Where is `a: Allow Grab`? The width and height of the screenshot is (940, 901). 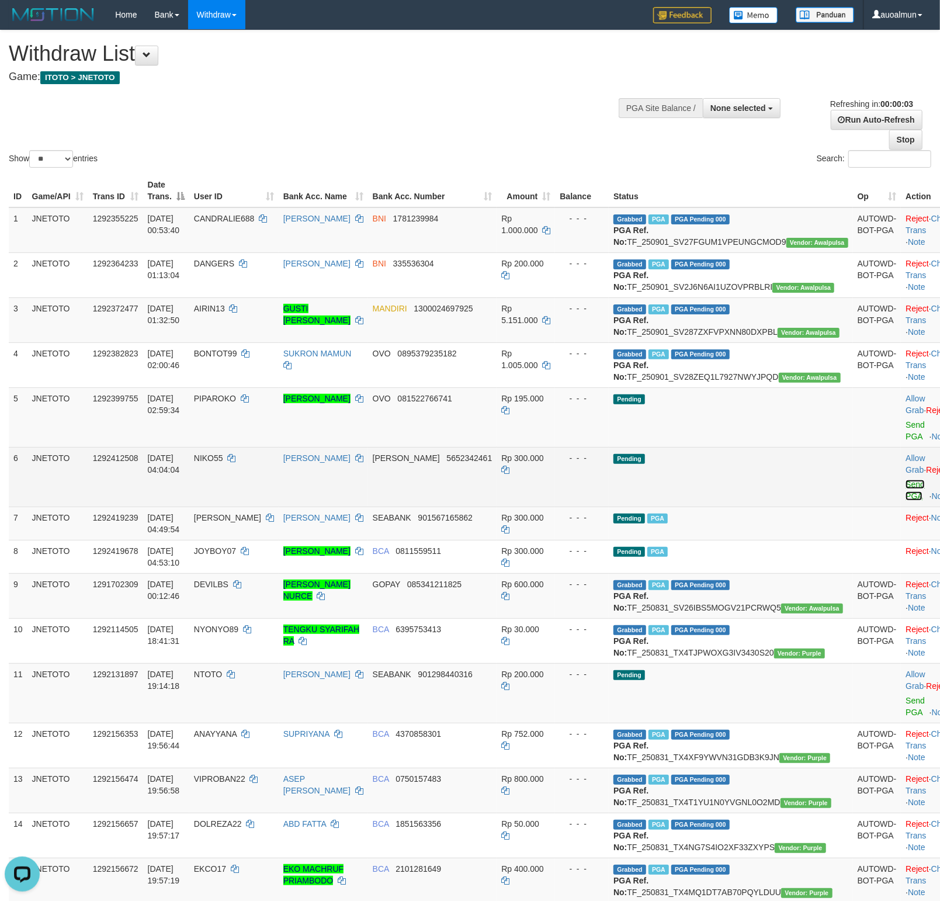 a: Allow Grab is located at coordinates (915, 464).